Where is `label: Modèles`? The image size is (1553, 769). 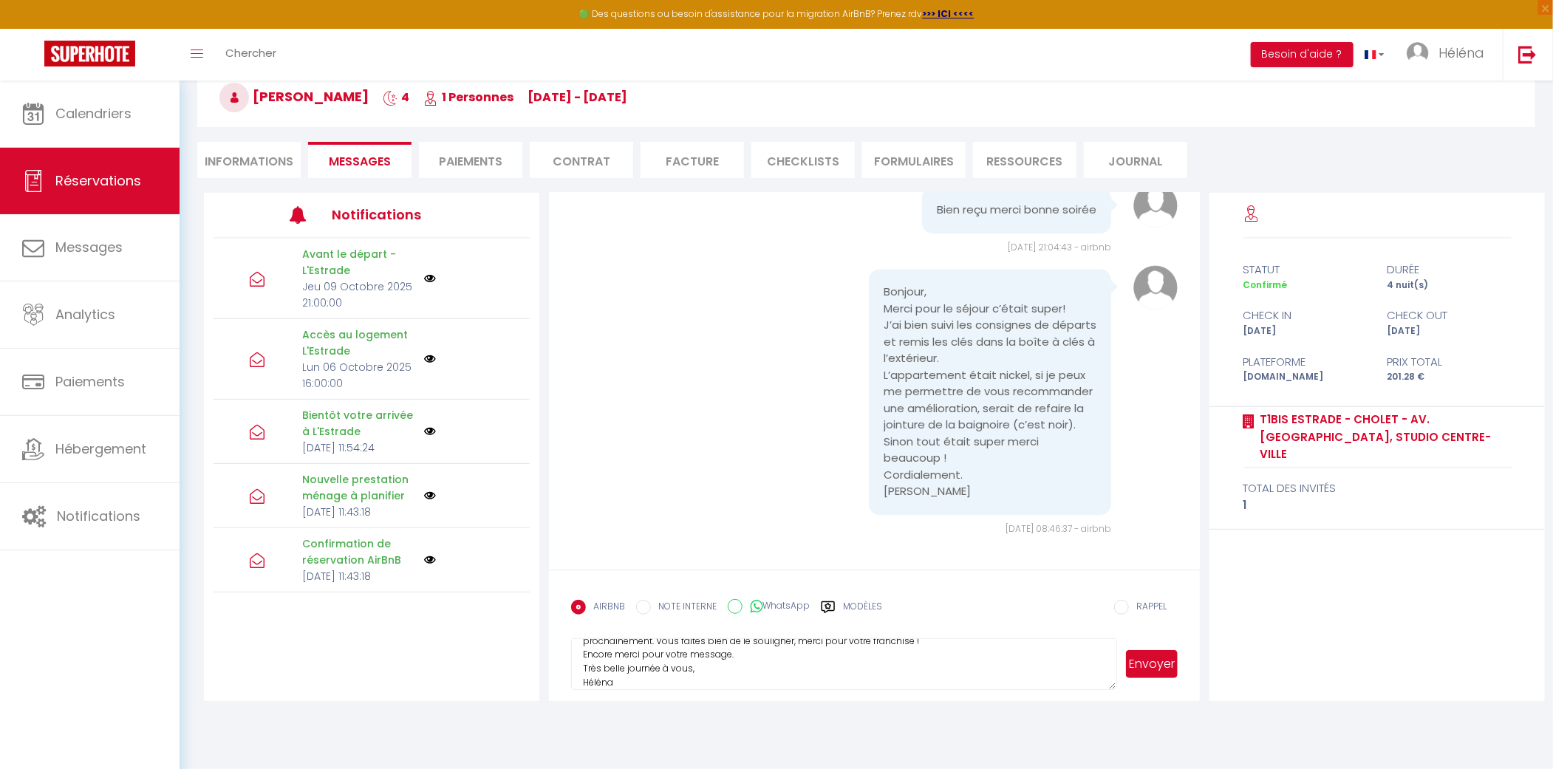
label: Modèles is located at coordinates (862, 613).